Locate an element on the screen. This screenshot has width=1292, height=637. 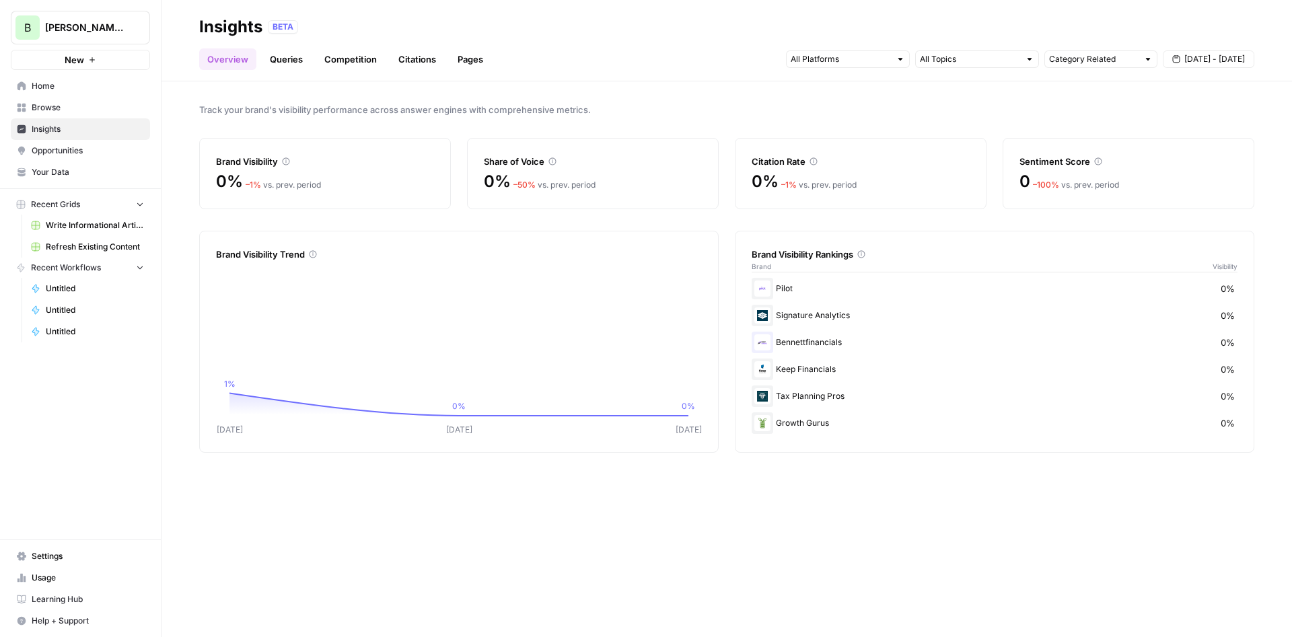
span: – 100 % is located at coordinates (1045, 184).